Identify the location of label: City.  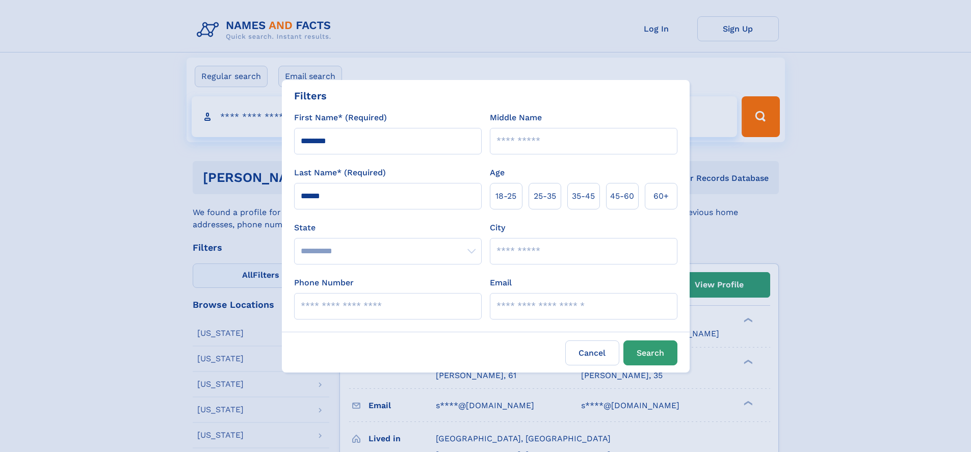
(497, 228).